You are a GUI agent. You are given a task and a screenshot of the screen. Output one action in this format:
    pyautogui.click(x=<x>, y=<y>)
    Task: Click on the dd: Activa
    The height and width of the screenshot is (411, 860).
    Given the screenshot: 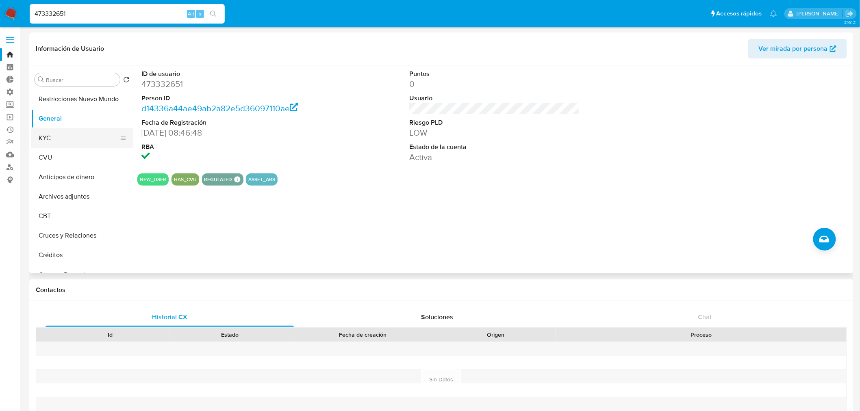 What is the action you would take?
    pyautogui.click(x=494, y=157)
    